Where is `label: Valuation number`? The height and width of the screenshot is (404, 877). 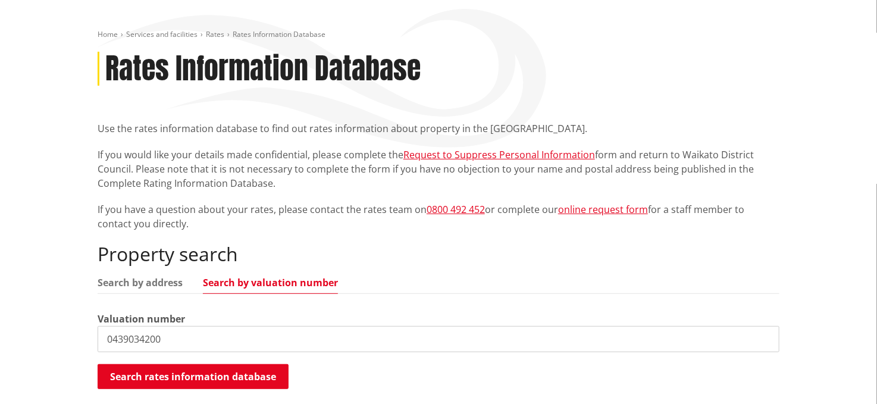
label: Valuation number is located at coordinates (141, 319).